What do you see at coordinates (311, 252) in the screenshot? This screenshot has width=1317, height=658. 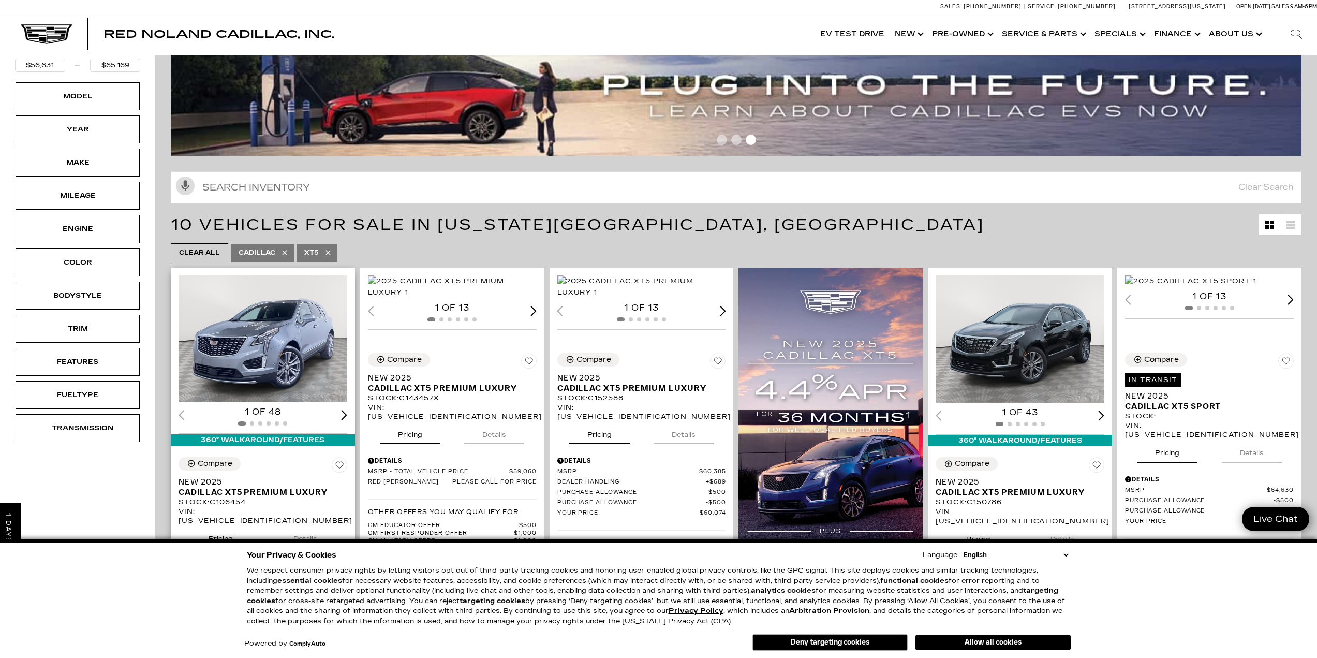 I see `span: XT5` at bounding box center [311, 252].